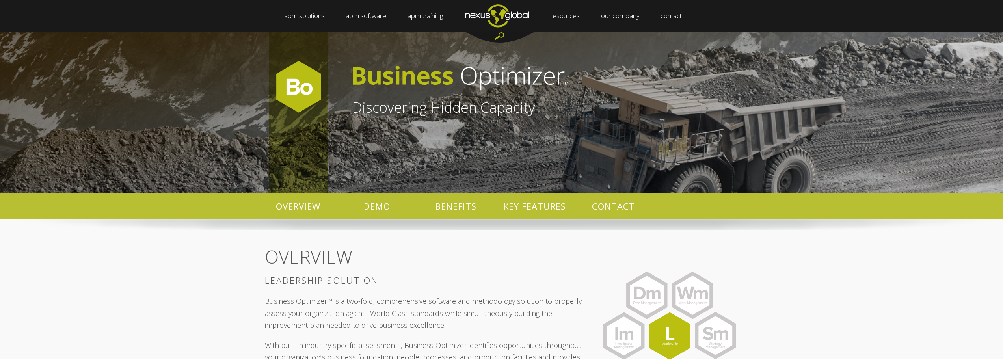  I want to click on span: OVERVIEW, so click(309, 257).